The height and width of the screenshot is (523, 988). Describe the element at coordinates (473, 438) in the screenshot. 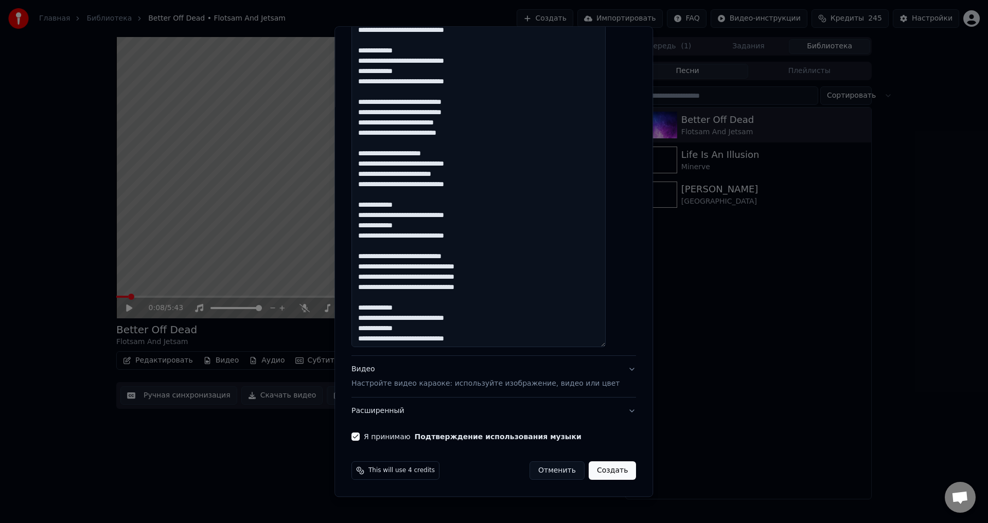

I see `label: Я принимаю` at that location.